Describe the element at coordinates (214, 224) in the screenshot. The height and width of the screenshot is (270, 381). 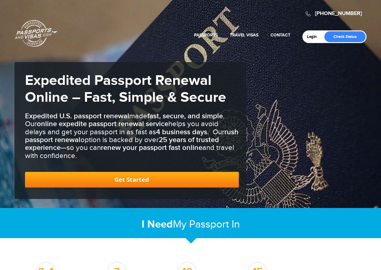
I see `span: Passport In` at that location.